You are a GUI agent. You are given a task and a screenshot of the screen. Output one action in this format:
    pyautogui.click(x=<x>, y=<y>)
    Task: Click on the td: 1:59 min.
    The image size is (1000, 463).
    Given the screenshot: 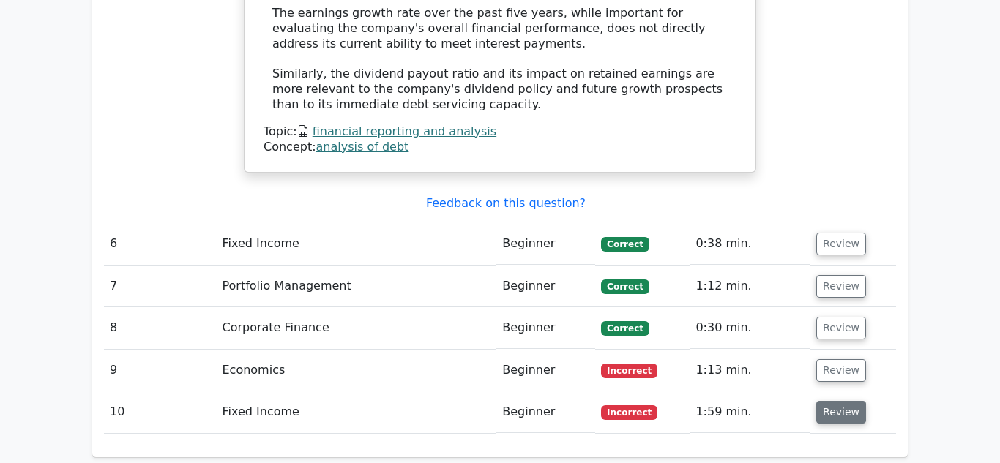 What is the action you would take?
    pyautogui.click(x=749, y=412)
    